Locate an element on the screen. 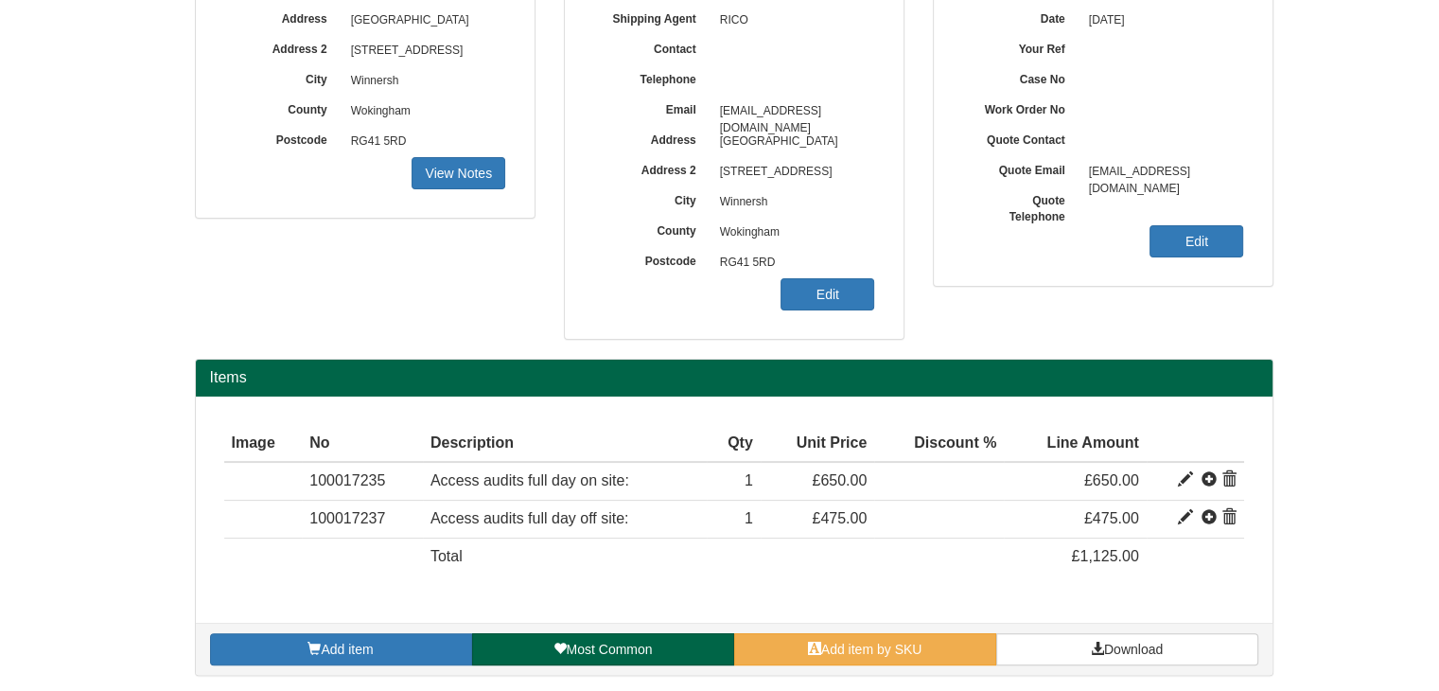  label: Work Order No is located at coordinates (1021, 107).